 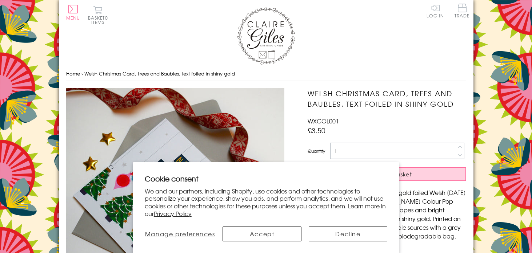 What do you see at coordinates (266, 74) in the screenshot?
I see `nav: breadcrumbs` at bounding box center [266, 74].